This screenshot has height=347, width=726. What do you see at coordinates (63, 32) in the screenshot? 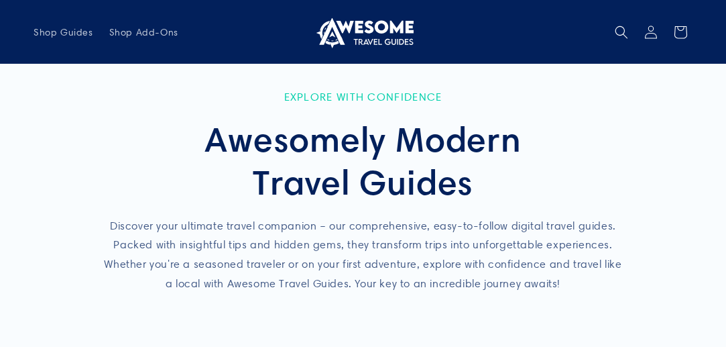
I see `a: Shop Guides` at bounding box center [63, 32].